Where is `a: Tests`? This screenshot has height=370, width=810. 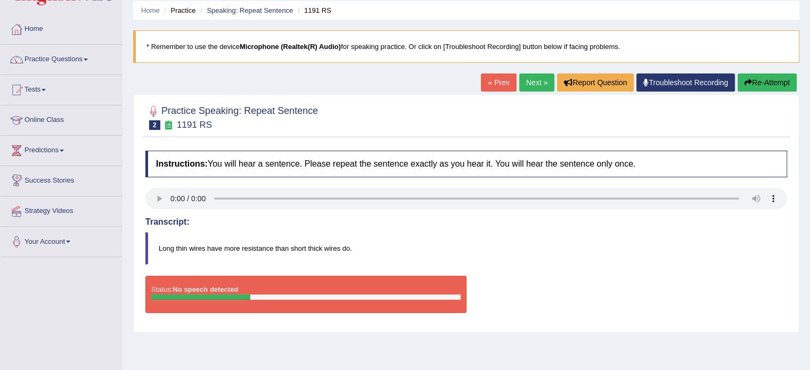 a: Tests is located at coordinates (61, 88).